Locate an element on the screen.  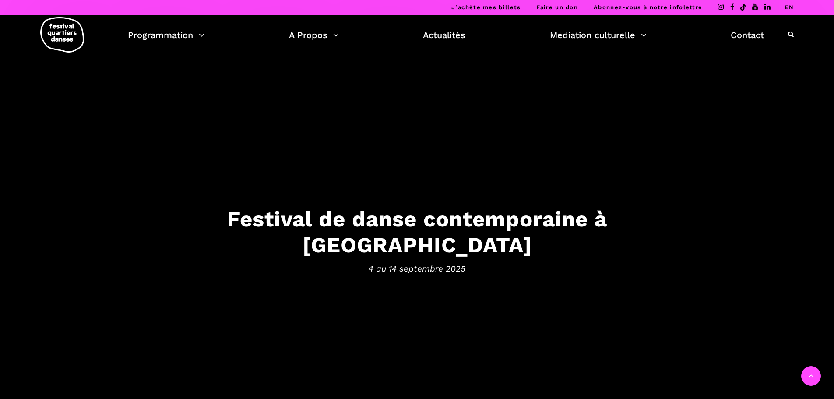
img: logo-fqd-med is located at coordinates (62, 35).